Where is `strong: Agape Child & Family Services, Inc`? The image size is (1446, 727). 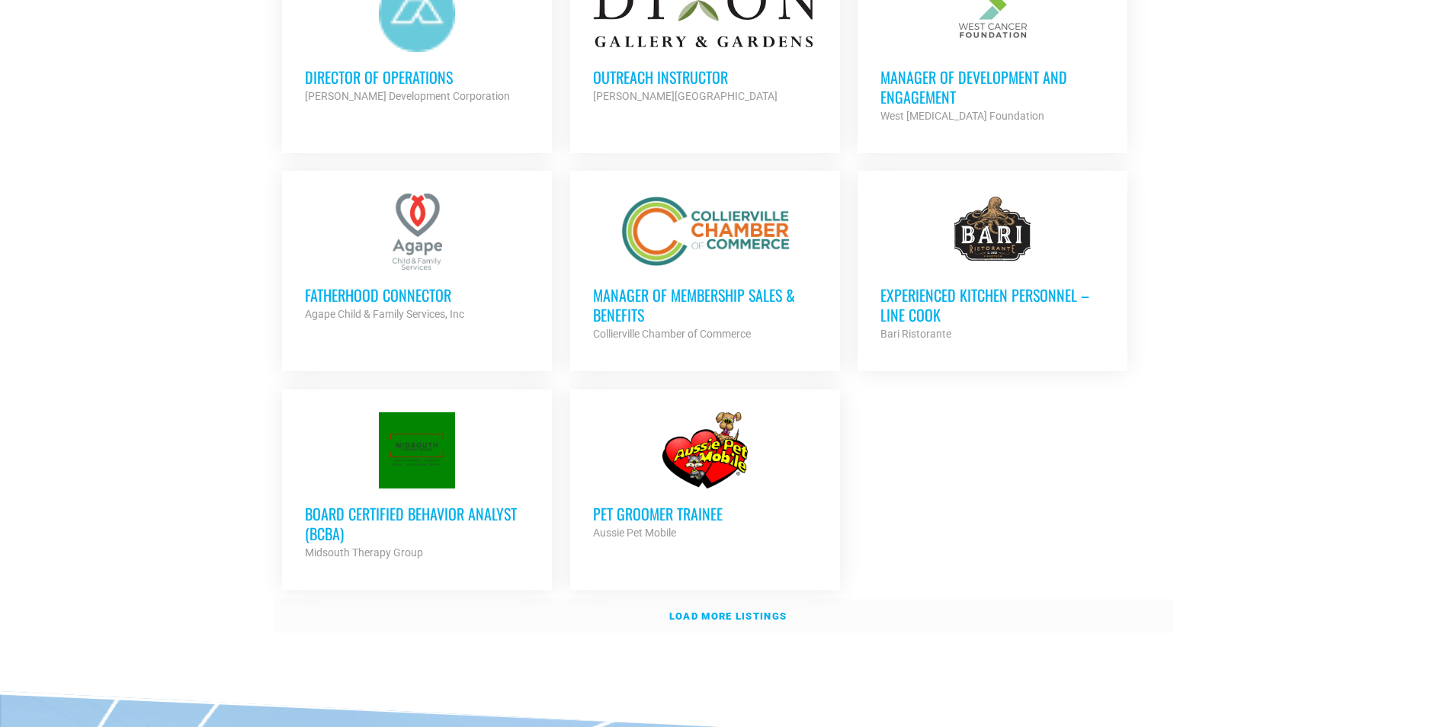 strong: Agape Child & Family Services, Inc is located at coordinates (384, 314).